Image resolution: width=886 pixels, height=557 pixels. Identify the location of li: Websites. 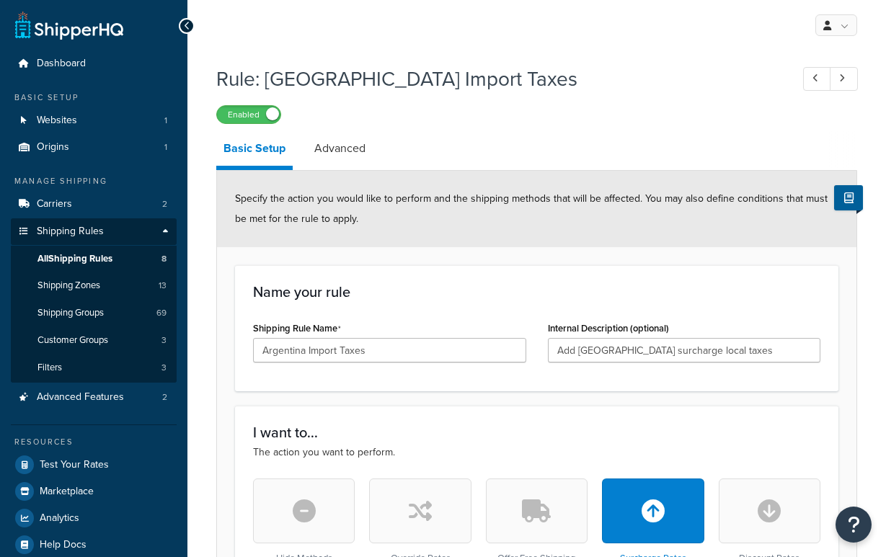
(94, 120).